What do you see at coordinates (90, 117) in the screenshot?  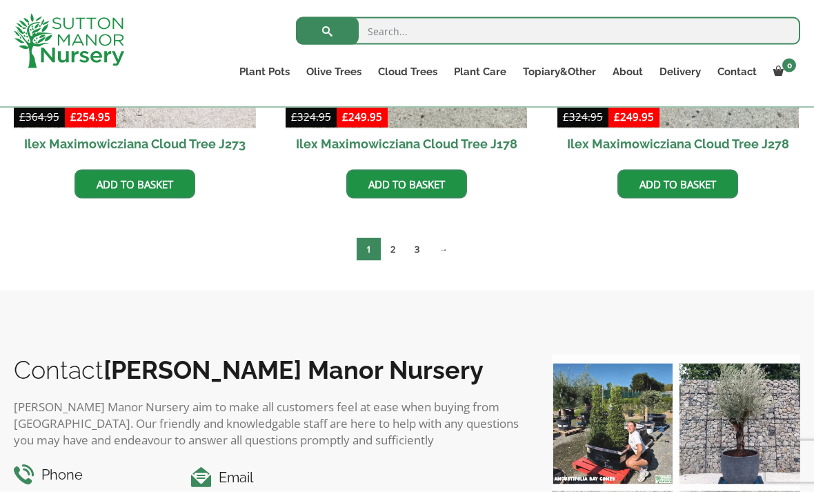 I see `bdi: 254.95` at bounding box center [90, 117].